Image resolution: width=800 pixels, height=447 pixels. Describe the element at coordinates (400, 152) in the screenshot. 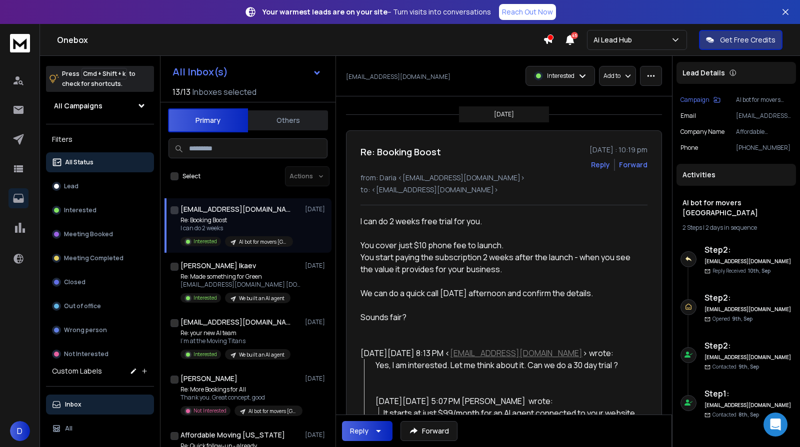

I see `h1: Re: Booking Boost` at that location.